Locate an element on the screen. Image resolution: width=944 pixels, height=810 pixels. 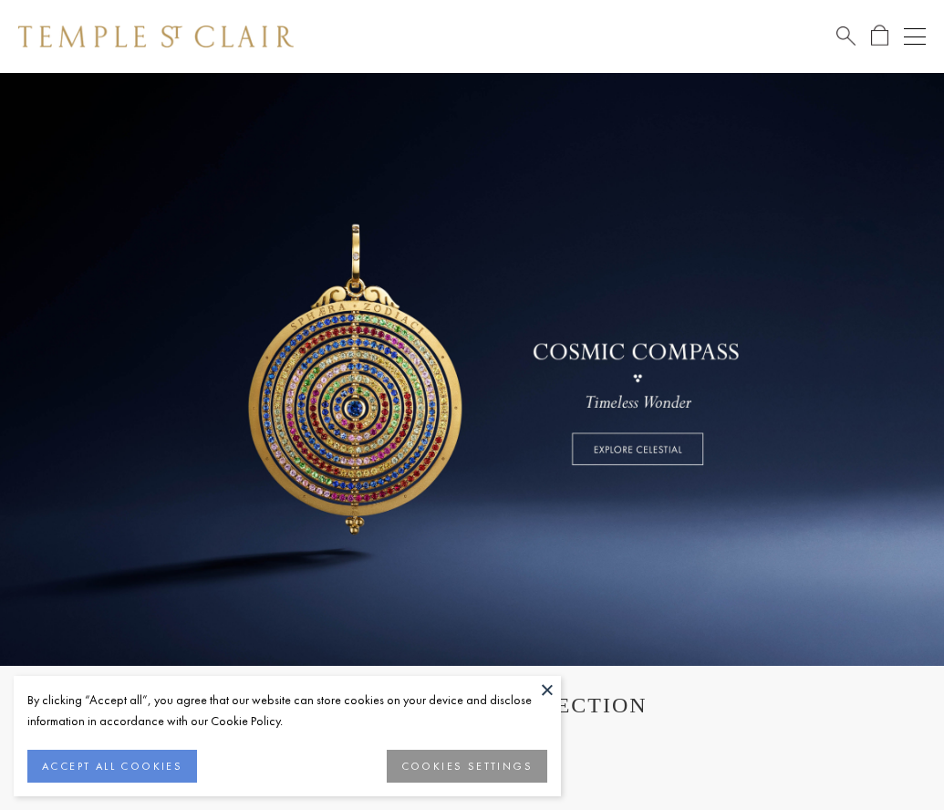
button: Open navigation is located at coordinates (915, 37).